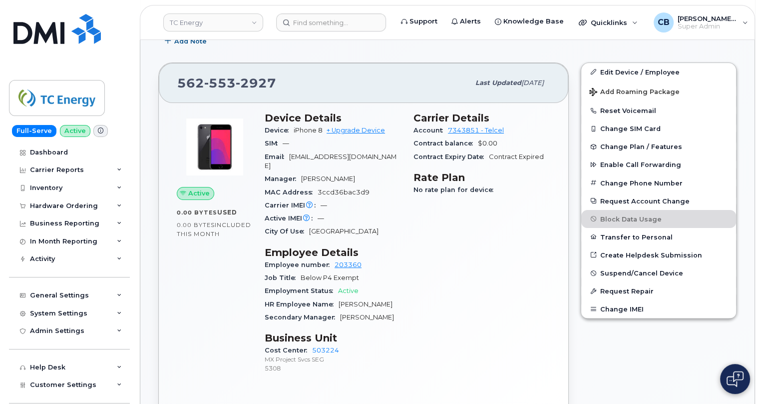 The image size is (760, 404). What do you see at coordinates (659, 91) in the screenshot?
I see `button: Add Roaming Package` at bounding box center [659, 91].